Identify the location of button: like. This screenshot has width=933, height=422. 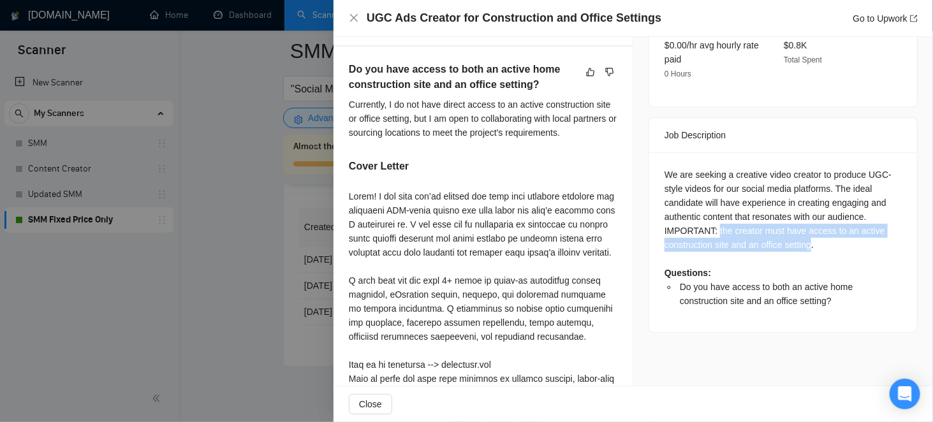
(590, 72).